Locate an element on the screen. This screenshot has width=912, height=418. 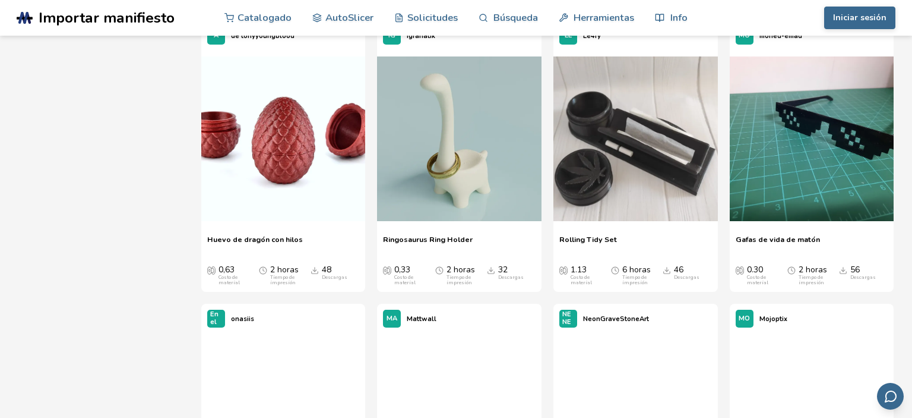
span: Gafas de vida de matón is located at coordinates (778, 244).